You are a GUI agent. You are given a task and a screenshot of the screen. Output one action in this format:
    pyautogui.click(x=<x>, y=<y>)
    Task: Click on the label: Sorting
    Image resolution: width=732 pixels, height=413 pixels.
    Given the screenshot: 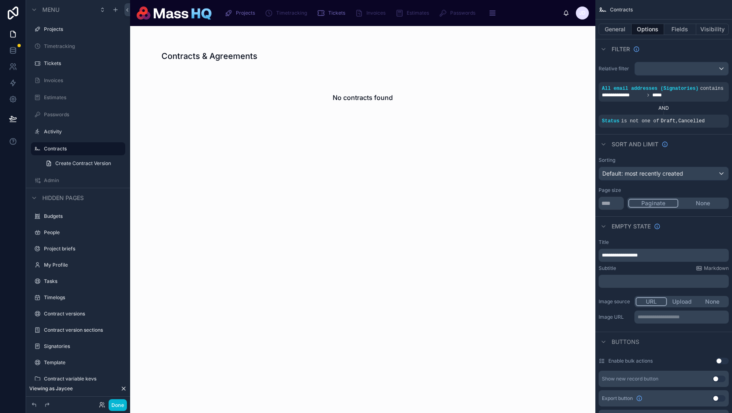 What is the action you would take?
    pyautogui.click(x=607, y=160)
    